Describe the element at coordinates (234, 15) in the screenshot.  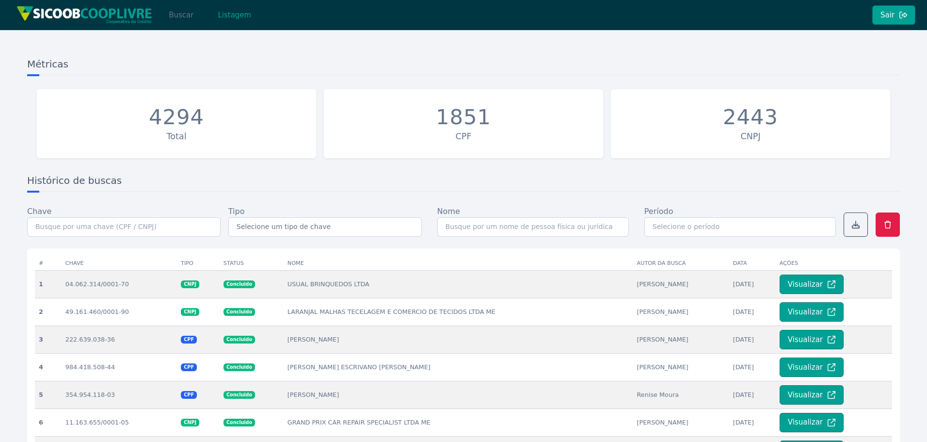
I see `button: Listagem` at that location.